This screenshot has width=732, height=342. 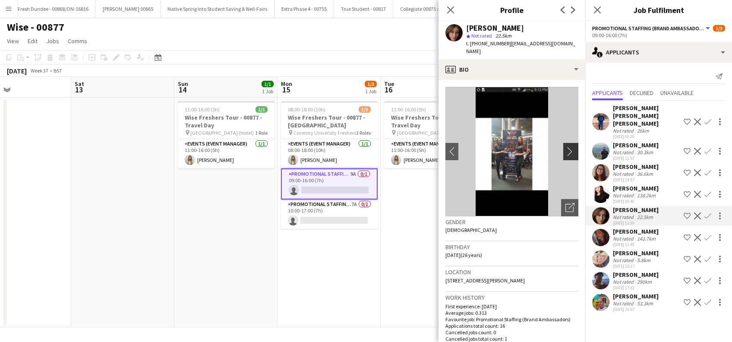 What do you see at coordinates (645, 303) in the screenshot?
I see `div: 53.3km` at bounding box center [645, 303].